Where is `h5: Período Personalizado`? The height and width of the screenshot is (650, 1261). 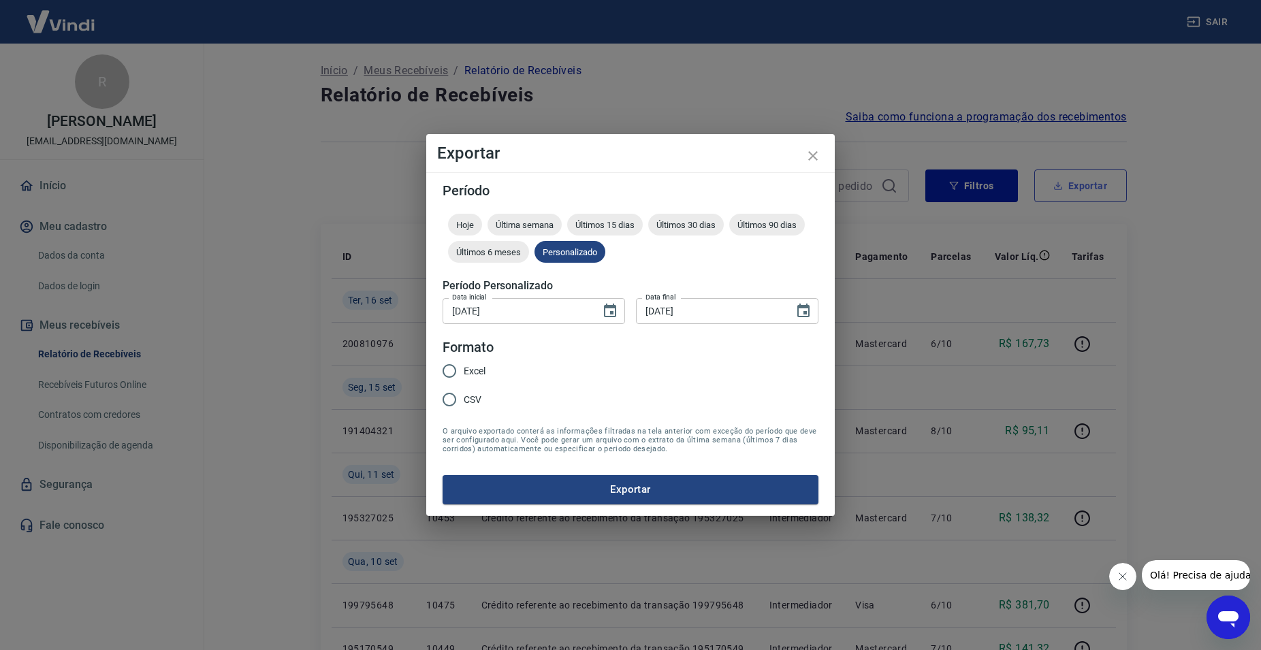
h5: Período Personalizado is located at coordinates (631, 286).